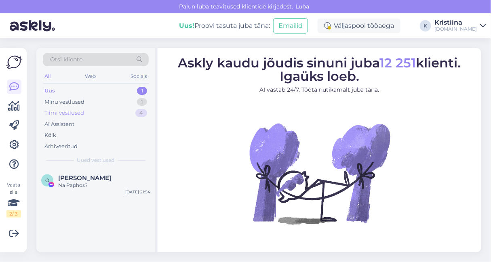  What do you see at coordinates (398, 63) in the screenshot?
I see `span: 12 251` at bounding box center [398, 63].